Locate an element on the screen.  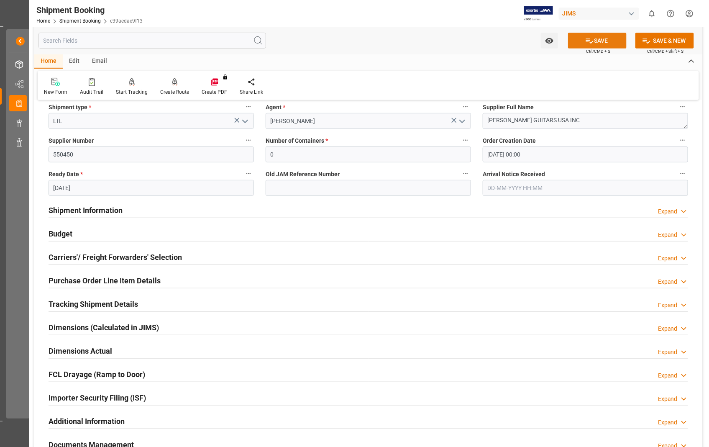
button: Arrival Notice Received is located at coordinates (682, 174).